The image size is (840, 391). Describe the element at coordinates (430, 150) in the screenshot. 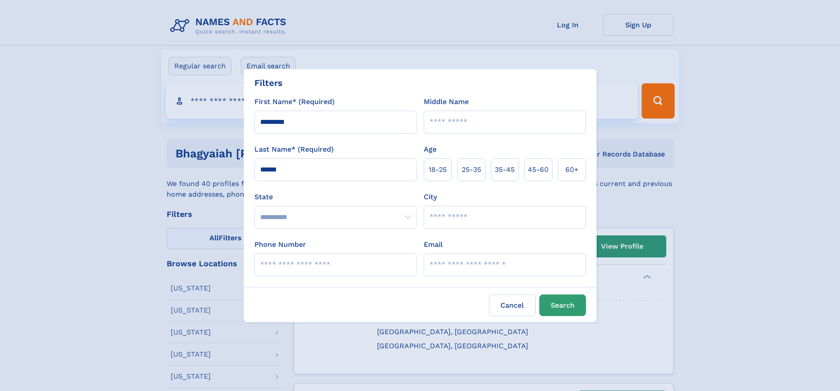

I see `label: Age` at that location.